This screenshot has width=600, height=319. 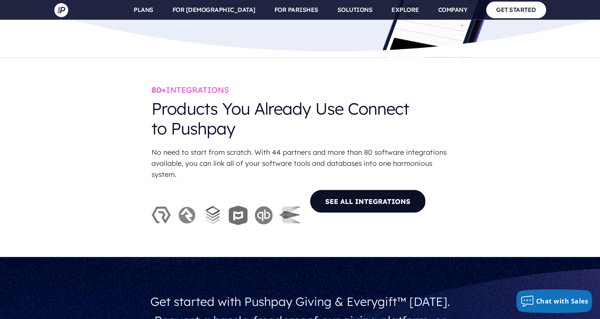 I want to click on b: 80+, so click(x=159, y=90).